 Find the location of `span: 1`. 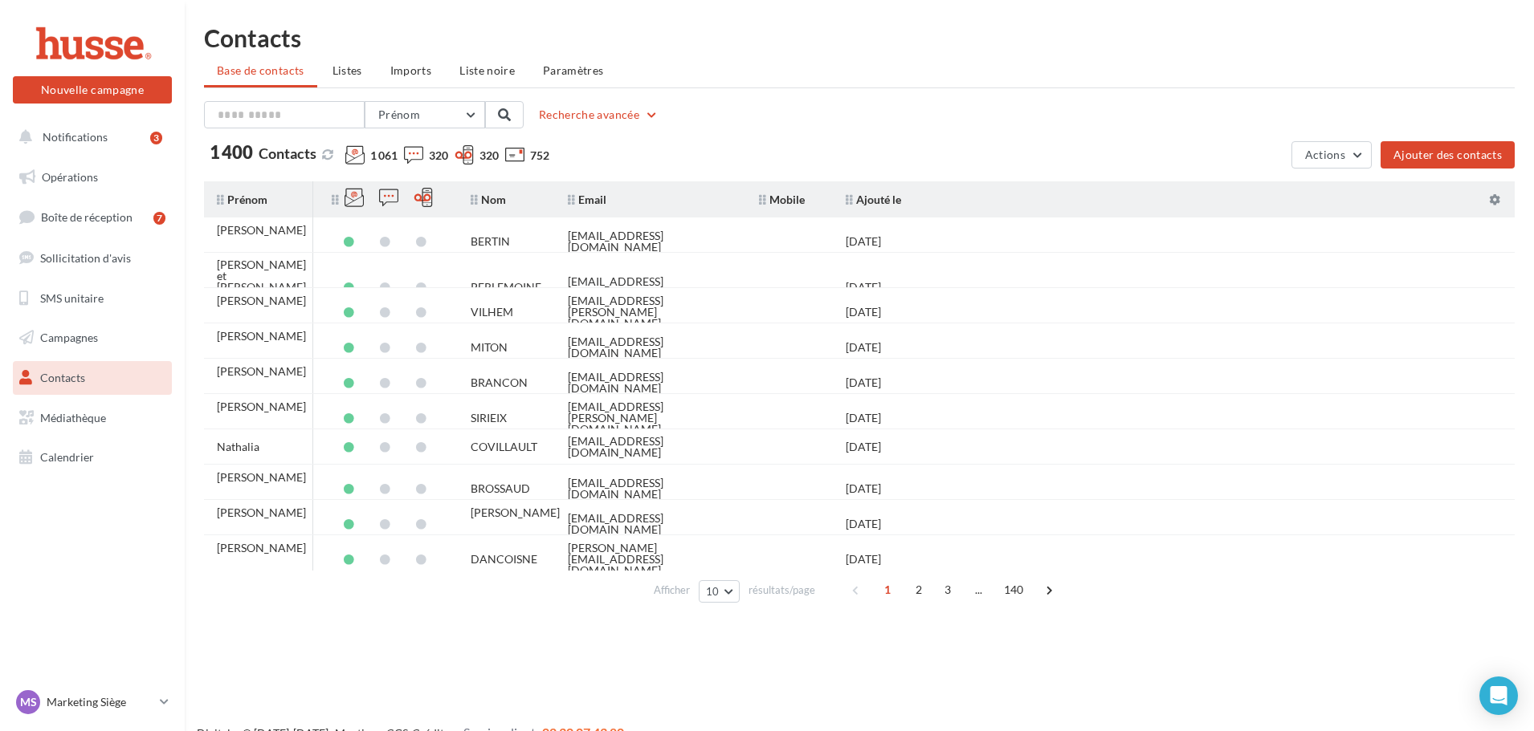

span: 1 is located at coordinates (887, 590).